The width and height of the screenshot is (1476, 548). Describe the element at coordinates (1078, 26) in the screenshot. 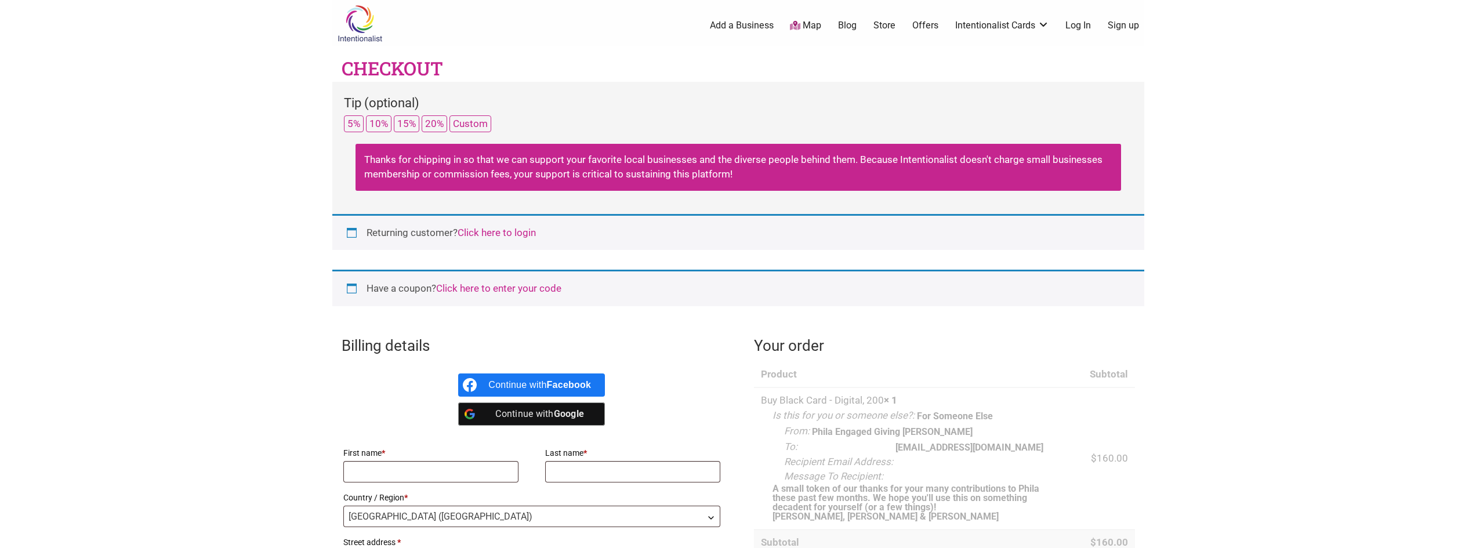

I see `a: Log In` at that location.